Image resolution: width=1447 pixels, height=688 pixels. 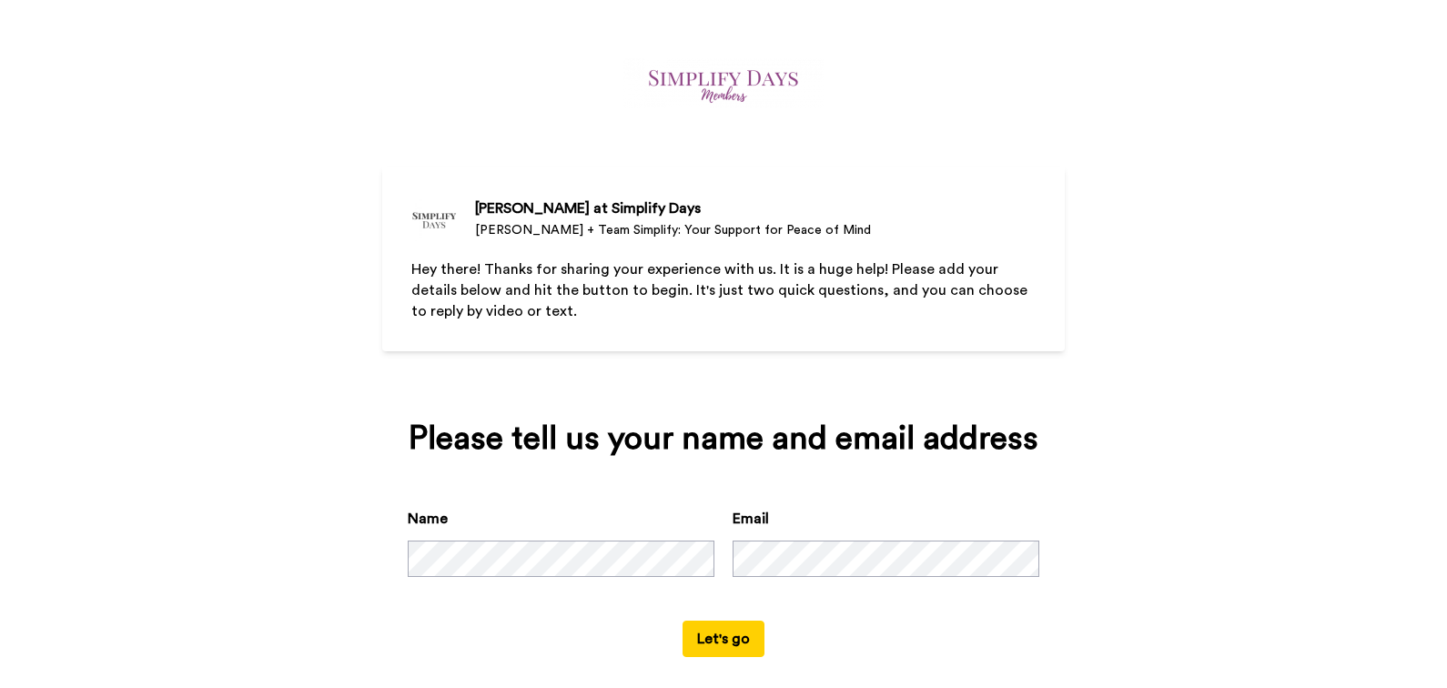 What do you see at coordinates (724, 639) in the screenshot?
I see `button: Let's go` at bounding box center [724, 639].